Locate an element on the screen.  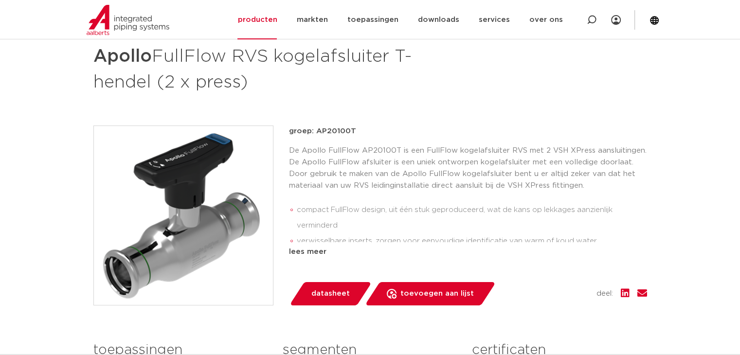
img: Product Image for Apollo FullFlow RVS kogelafsluiter T-hendel (2 x press) is located at coordinates (183, 216).